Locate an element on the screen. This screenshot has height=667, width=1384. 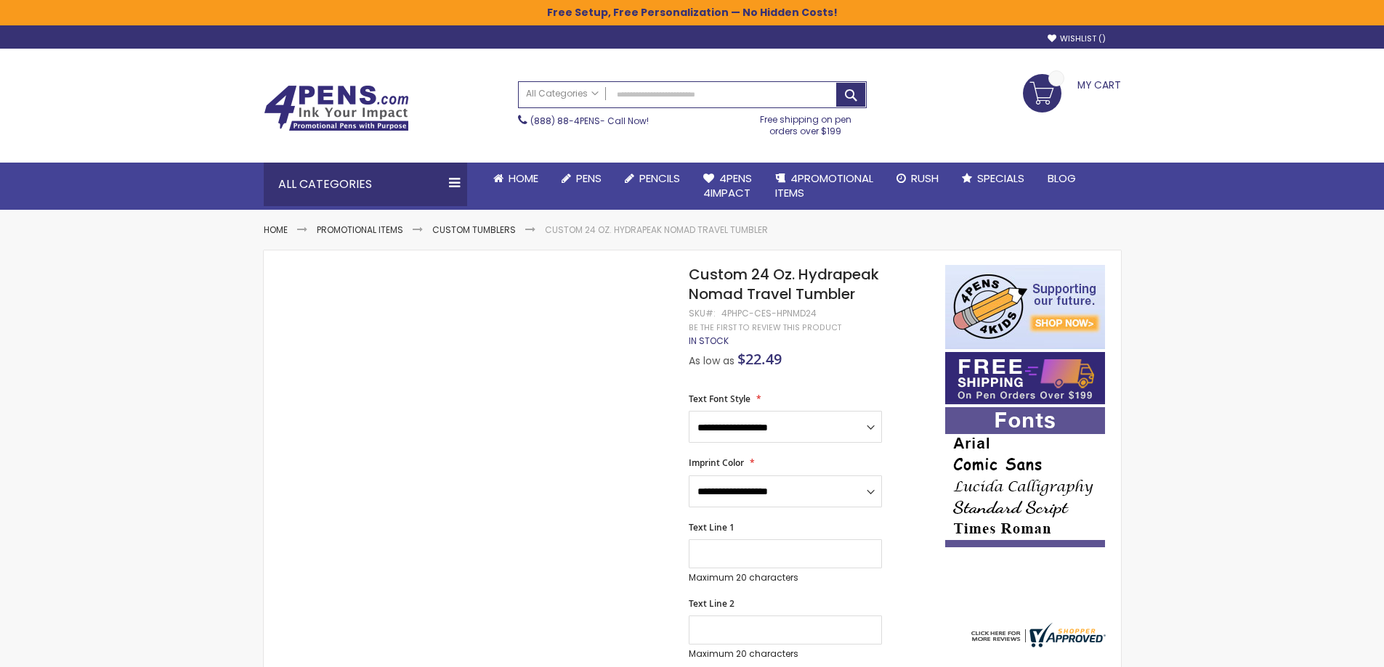
img: 4pens.com widget logo is located at coordinates (1036, 636).